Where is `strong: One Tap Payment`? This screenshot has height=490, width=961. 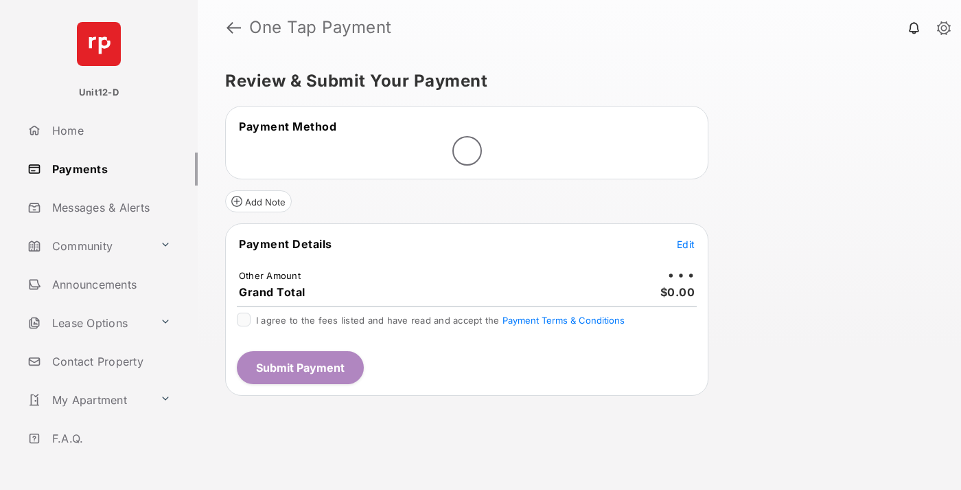 strong: One Tap Payment is located at coordinates (321, 27).